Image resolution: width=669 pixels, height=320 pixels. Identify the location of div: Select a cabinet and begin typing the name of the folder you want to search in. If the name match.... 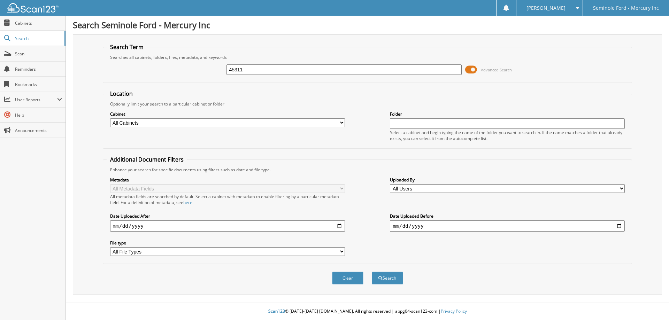
(508, 136).